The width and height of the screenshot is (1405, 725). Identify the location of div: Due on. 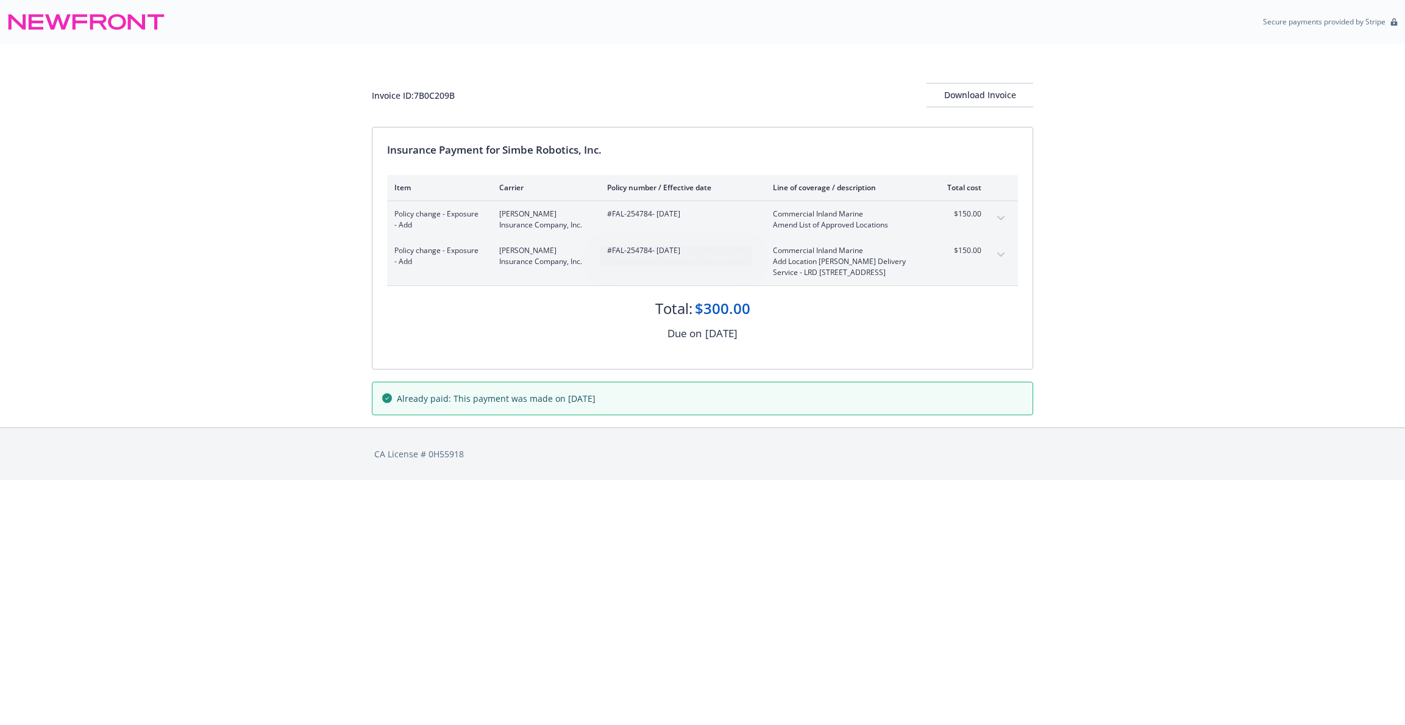
(685, 334).